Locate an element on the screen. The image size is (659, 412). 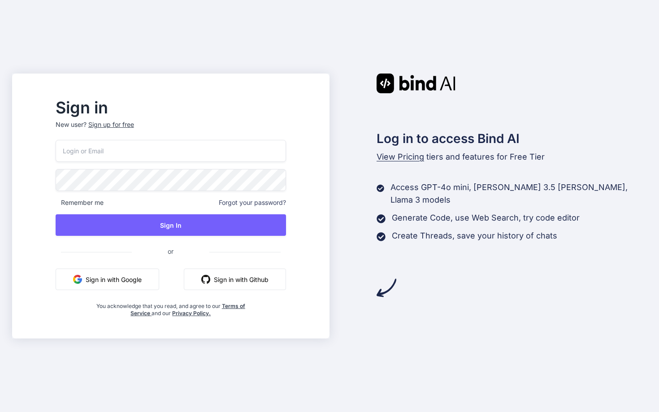
a: Terms of Service is located at coordinates (188, 309).